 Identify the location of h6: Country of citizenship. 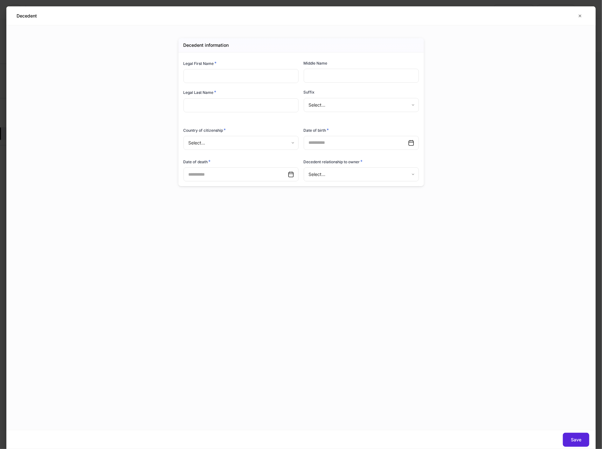
(205, 130).